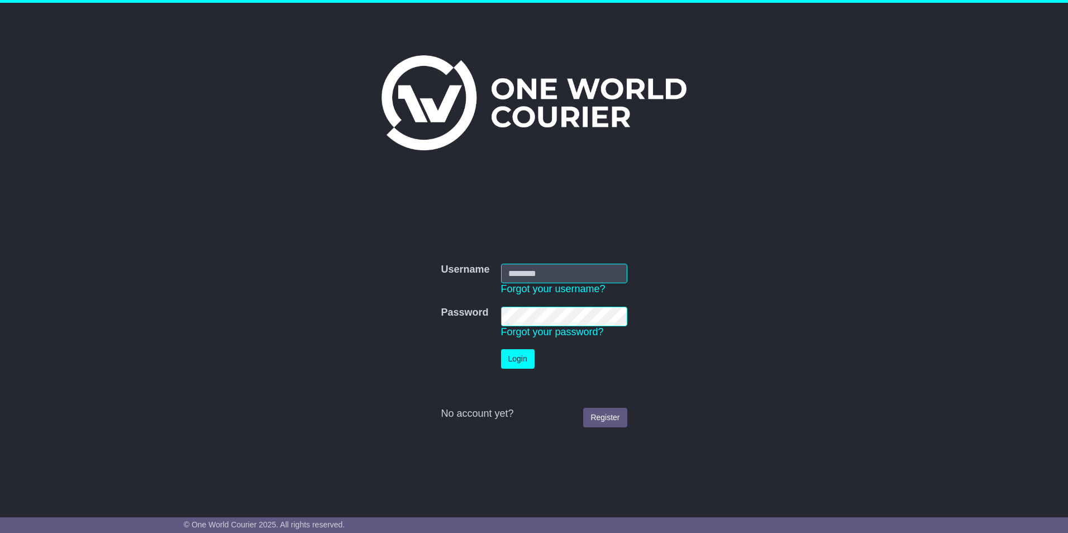 This screenshot has width=1068, height=533. I want to click on span: © One World Courier 2025. All rights reserved., so click(264, 525).